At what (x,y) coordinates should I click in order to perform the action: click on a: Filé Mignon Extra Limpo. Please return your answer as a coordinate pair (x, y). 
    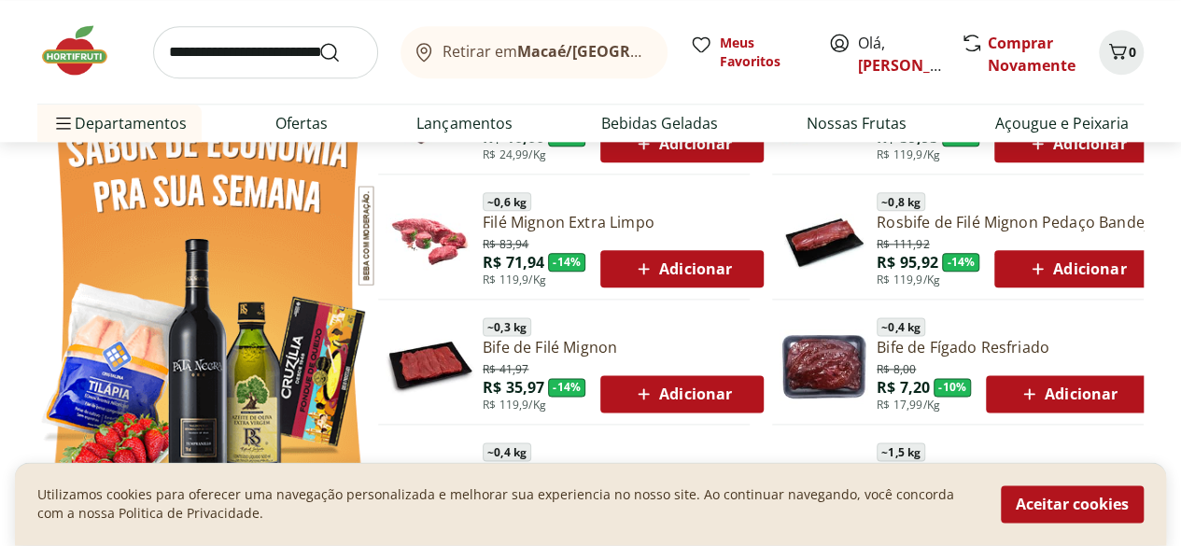
    Looking at the image, I should click on (622, 222).